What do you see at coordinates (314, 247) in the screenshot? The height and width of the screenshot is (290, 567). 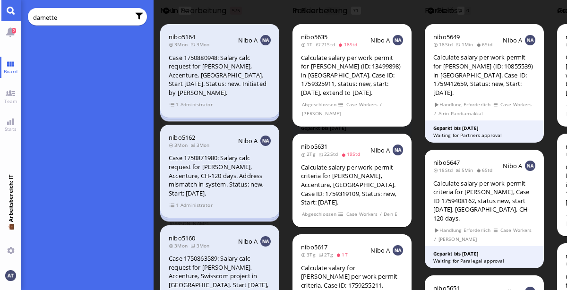 I see `span: nibo5617` at bounding box center [314, 247].